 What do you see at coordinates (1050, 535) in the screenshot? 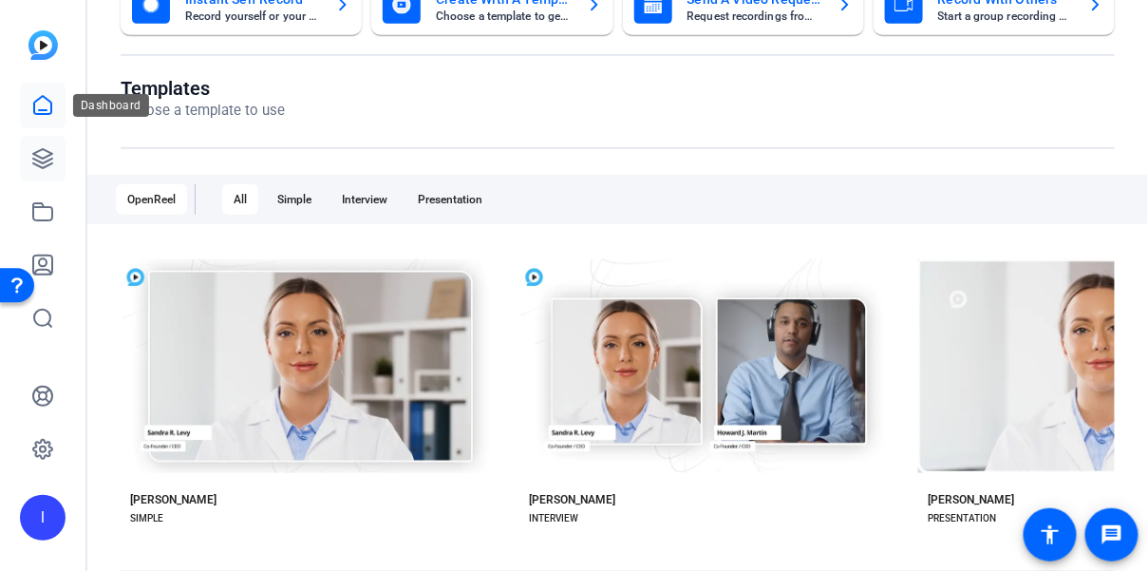
I see `mat-icon: accessibility` at bounding box center [1050, 535].